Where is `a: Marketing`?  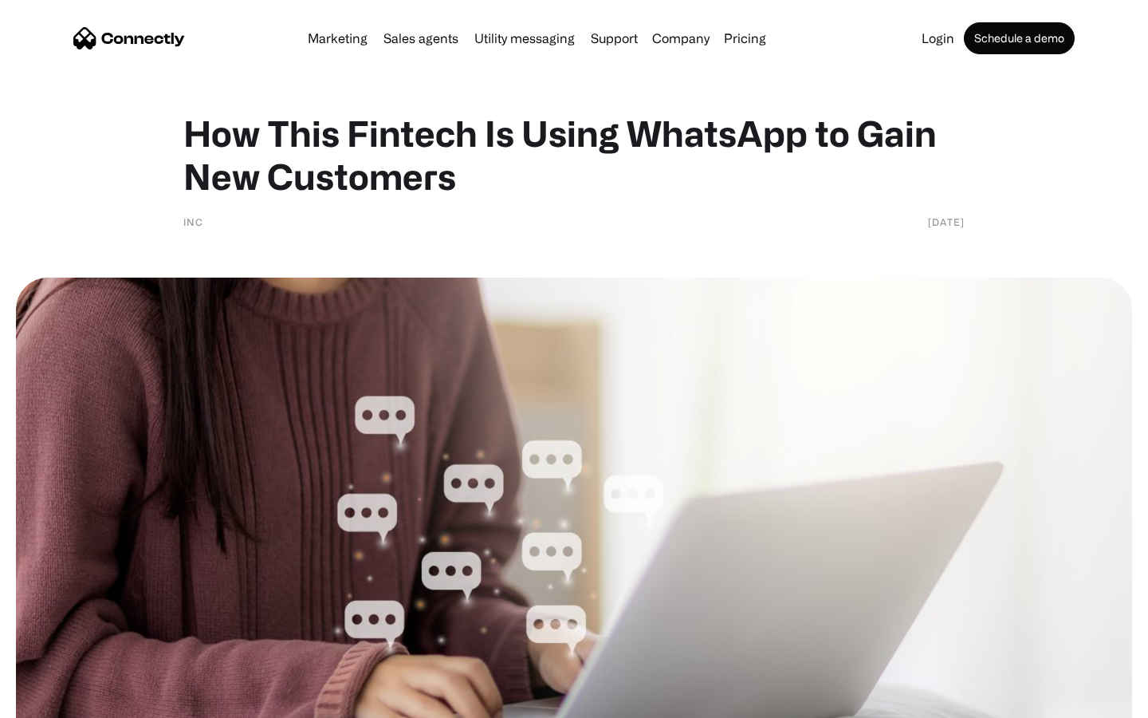 a: Marketing is located at coordinates (337, 38).